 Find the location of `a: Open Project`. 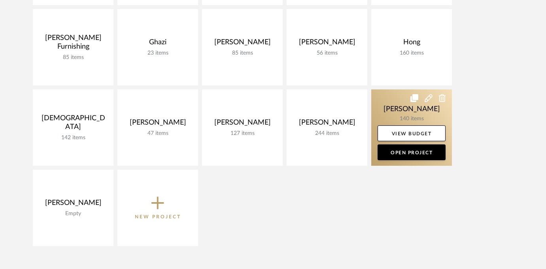

a: Open Project is located at coordinates (411, 152).